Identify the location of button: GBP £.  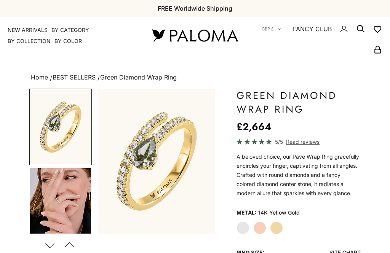
(272, 29).